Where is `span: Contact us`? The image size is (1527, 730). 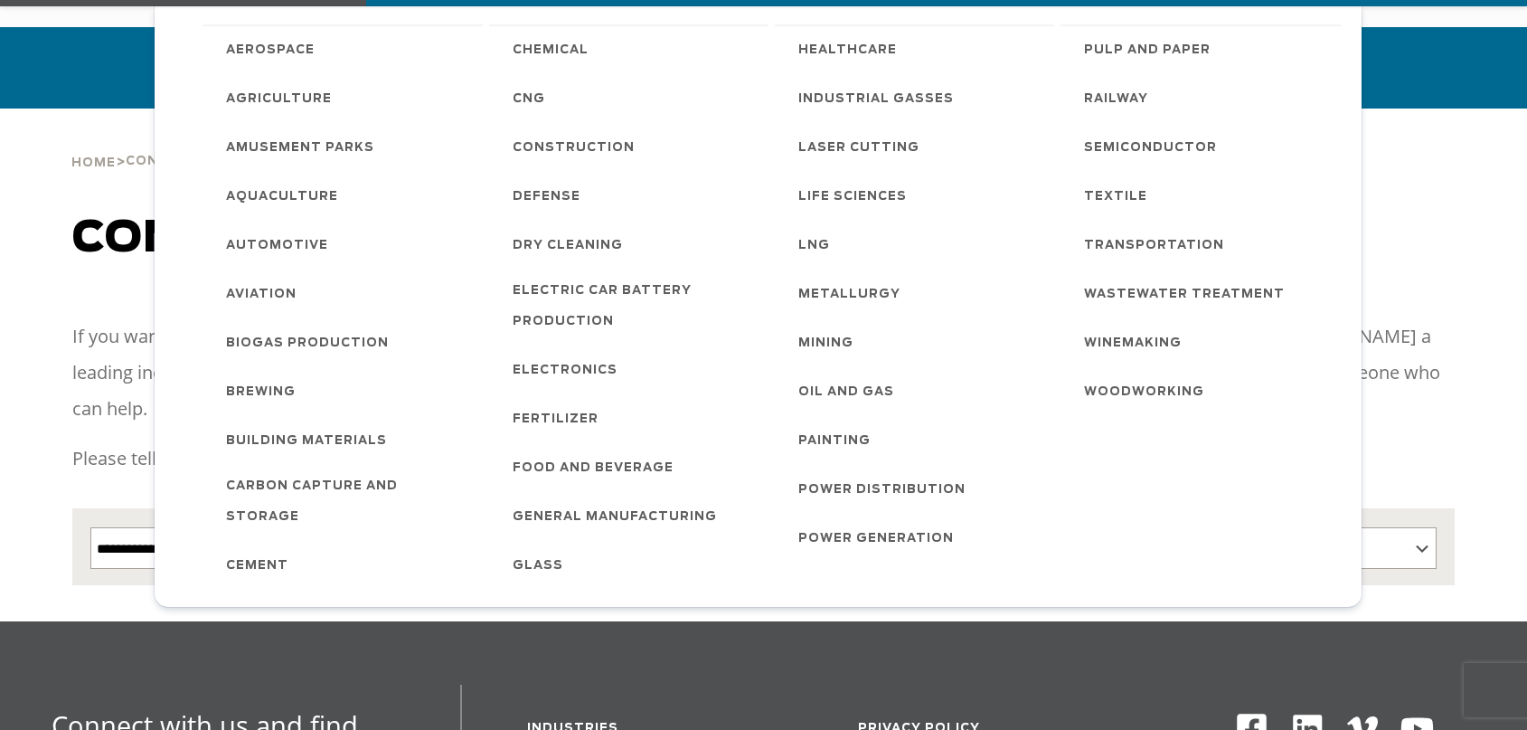 span: Contact us is located at coordinates (232, 239).